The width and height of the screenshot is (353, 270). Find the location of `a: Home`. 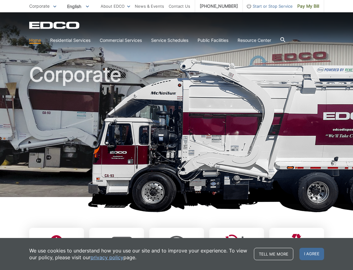

a: Home is located at coordinates (35, 40).